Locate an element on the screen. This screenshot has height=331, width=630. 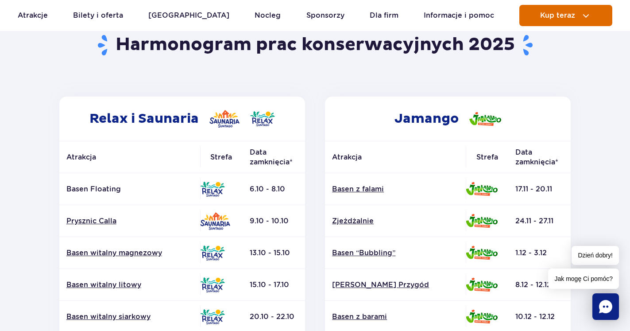
p: Basen Floating is located at coordinates (130, 189).